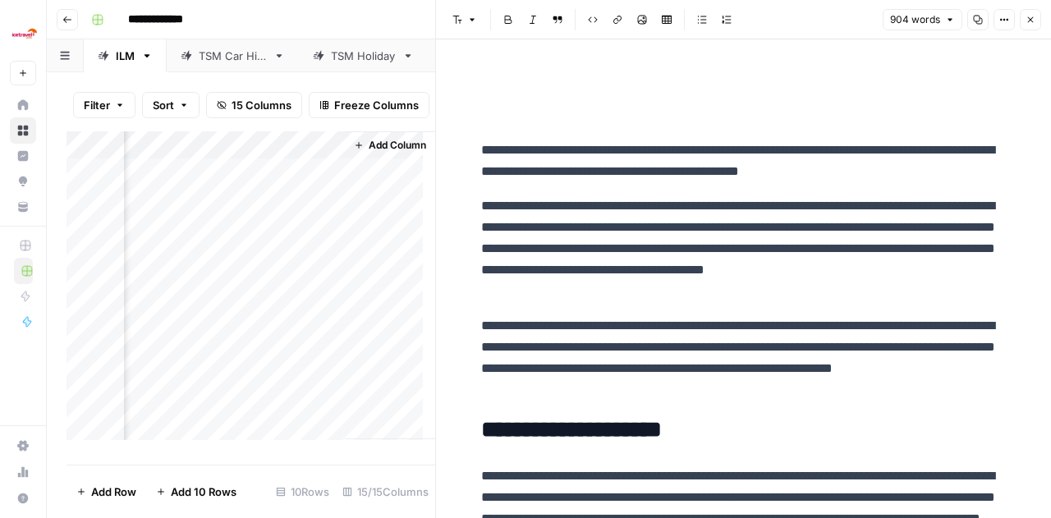 This screenshot has width=1051, height=518. I want to click on span: Sort, so click(163, 105).